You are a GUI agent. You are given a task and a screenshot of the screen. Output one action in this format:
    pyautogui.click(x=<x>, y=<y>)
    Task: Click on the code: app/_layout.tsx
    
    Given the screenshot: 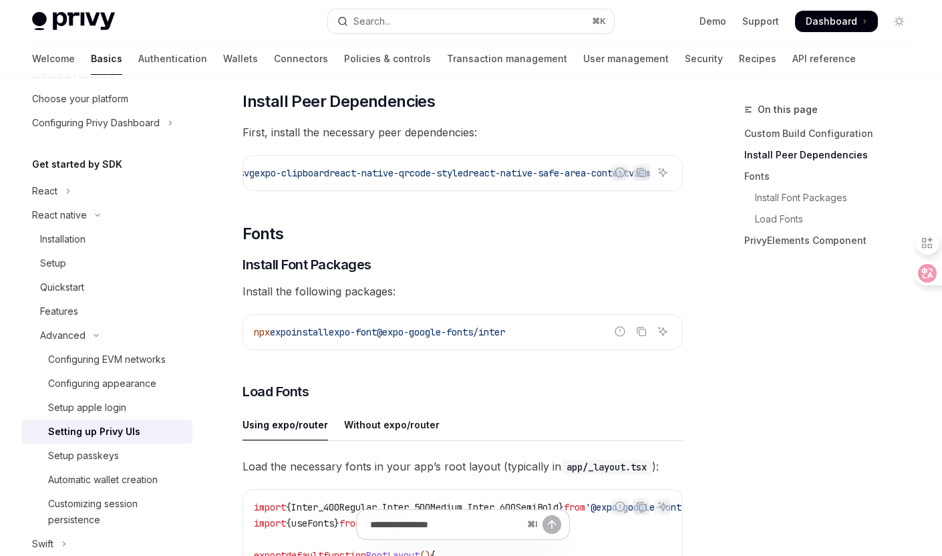 What is the action you would take?
    pyautogui.click(x=607, y=467)
    